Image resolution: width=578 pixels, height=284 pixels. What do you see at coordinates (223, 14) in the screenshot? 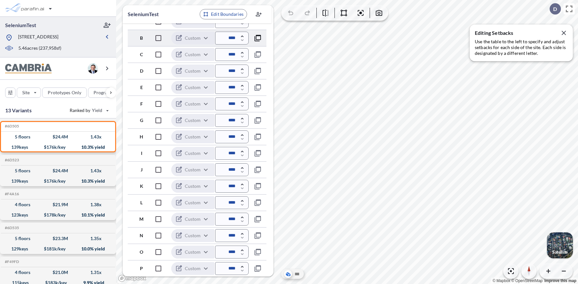
I see `button: Edit Boundaries` at bounding box center [223, 14].